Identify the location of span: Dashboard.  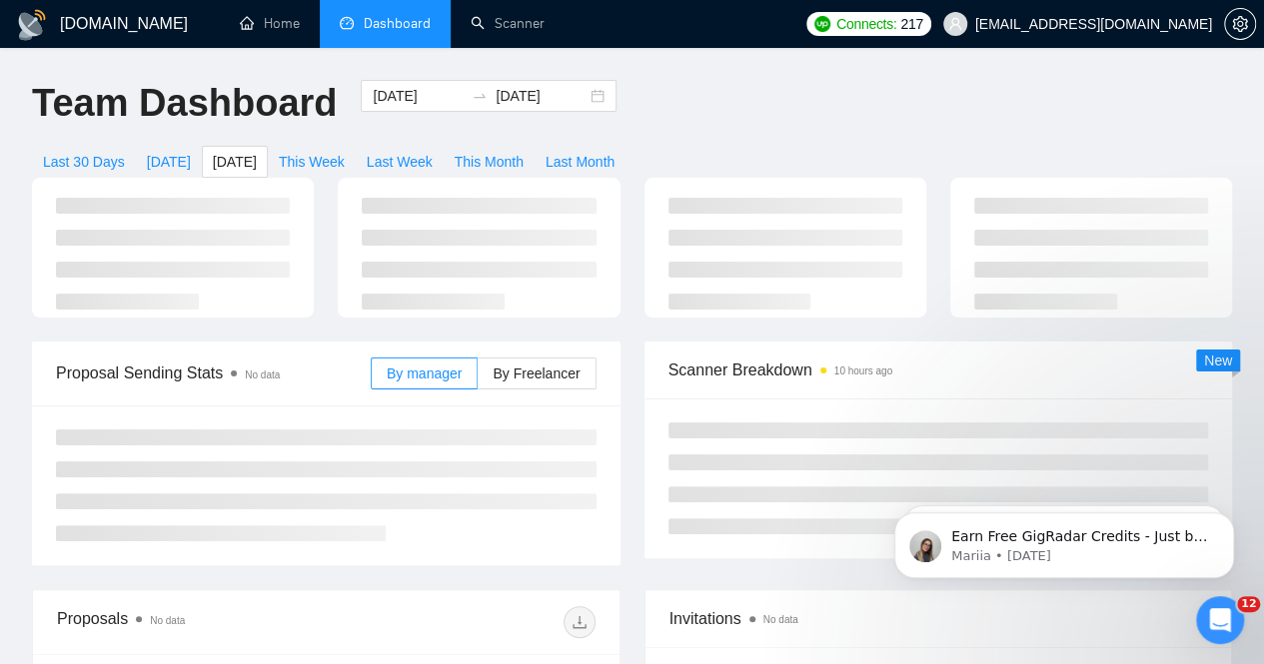
(397, 23).